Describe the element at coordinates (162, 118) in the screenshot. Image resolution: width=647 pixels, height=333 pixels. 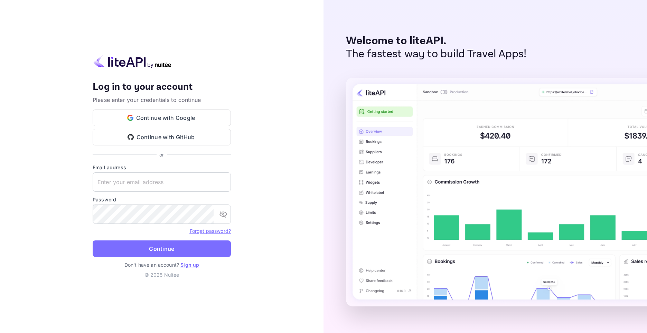
I see `button: Continue with Google` at that location.